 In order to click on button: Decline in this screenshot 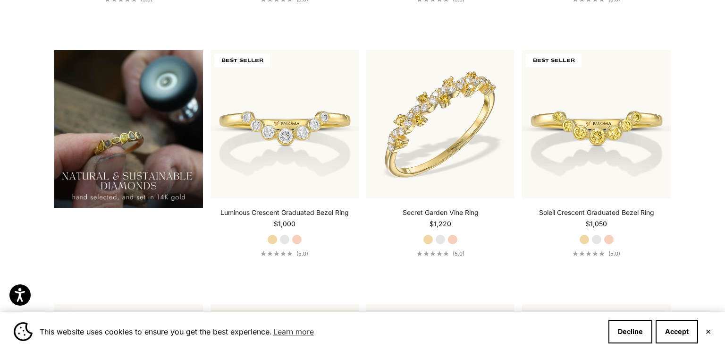, I will do `click(630, 331)`.